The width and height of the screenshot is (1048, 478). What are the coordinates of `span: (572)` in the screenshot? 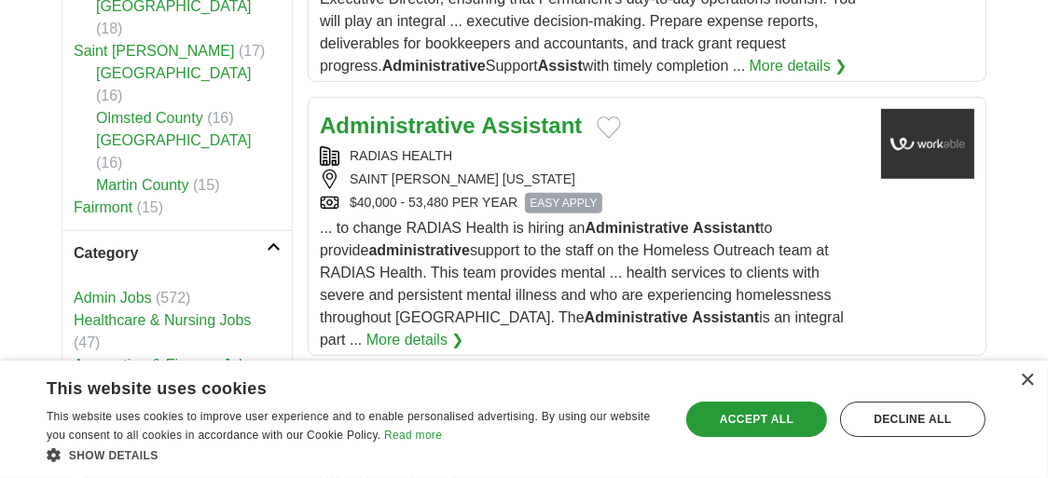 It's located at (173, 297).